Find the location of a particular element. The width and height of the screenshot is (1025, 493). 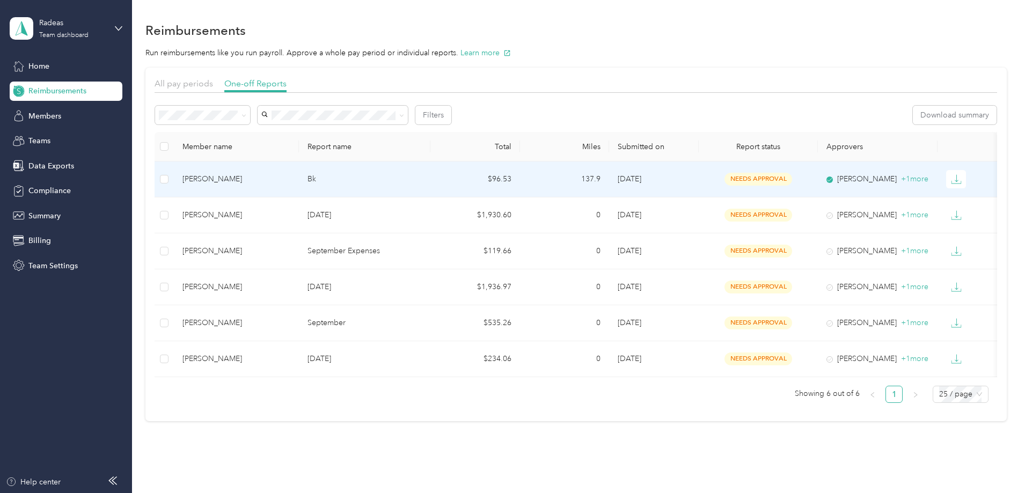

button: Filters is located at coordinates (433, 115).